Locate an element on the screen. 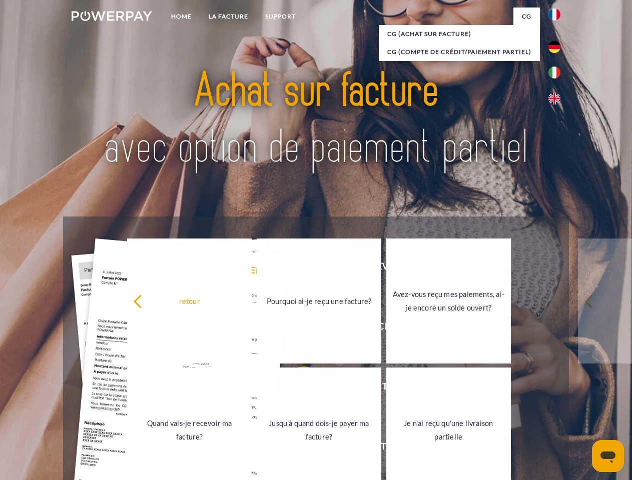  a: Avez-vous reçu mes paiements, ai-je encore un solde ouvert? is located at coordinates (448, 301).